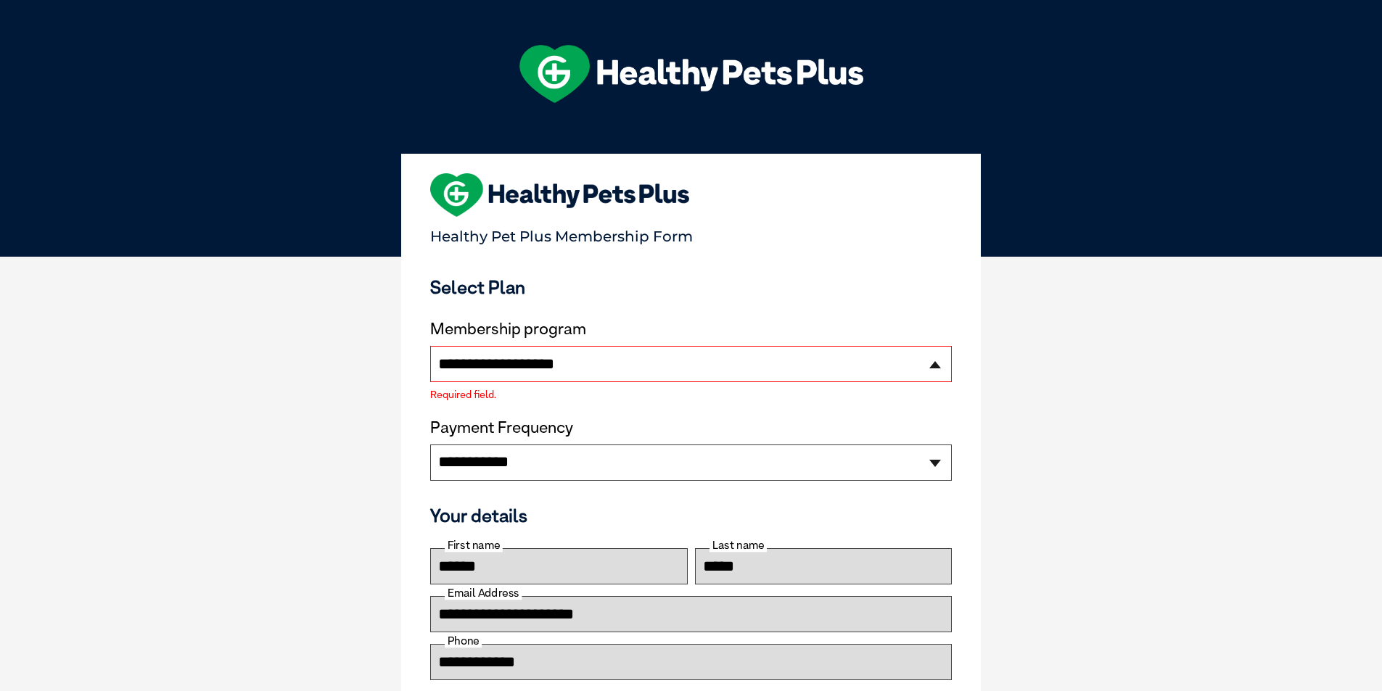 The width and height of the screenshot is (1382, 691). I want to click on label: Membership program, so click(690, 329).